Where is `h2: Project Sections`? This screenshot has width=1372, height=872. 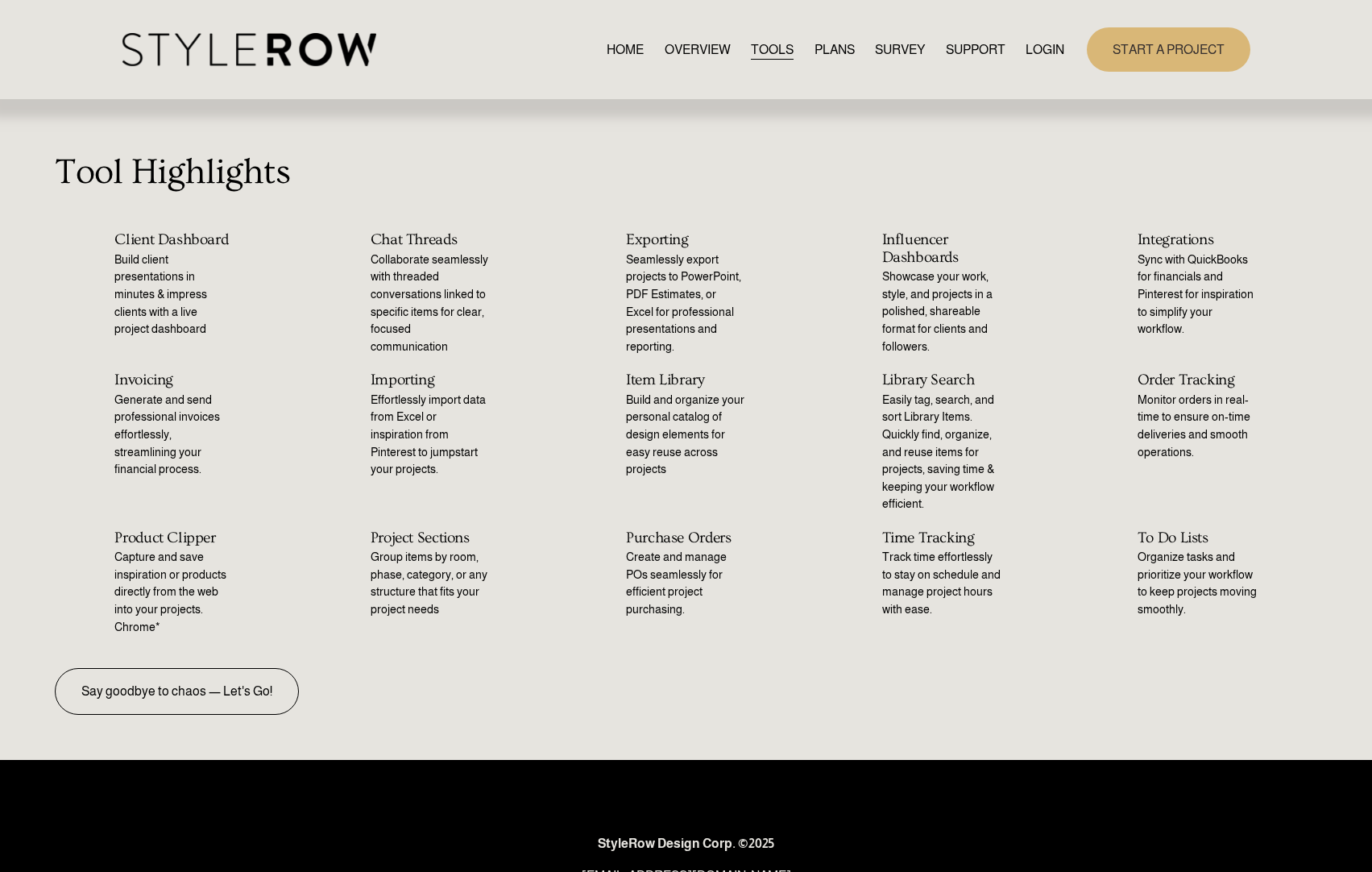
h2: Project Sections is located at coordinates (431, 537).